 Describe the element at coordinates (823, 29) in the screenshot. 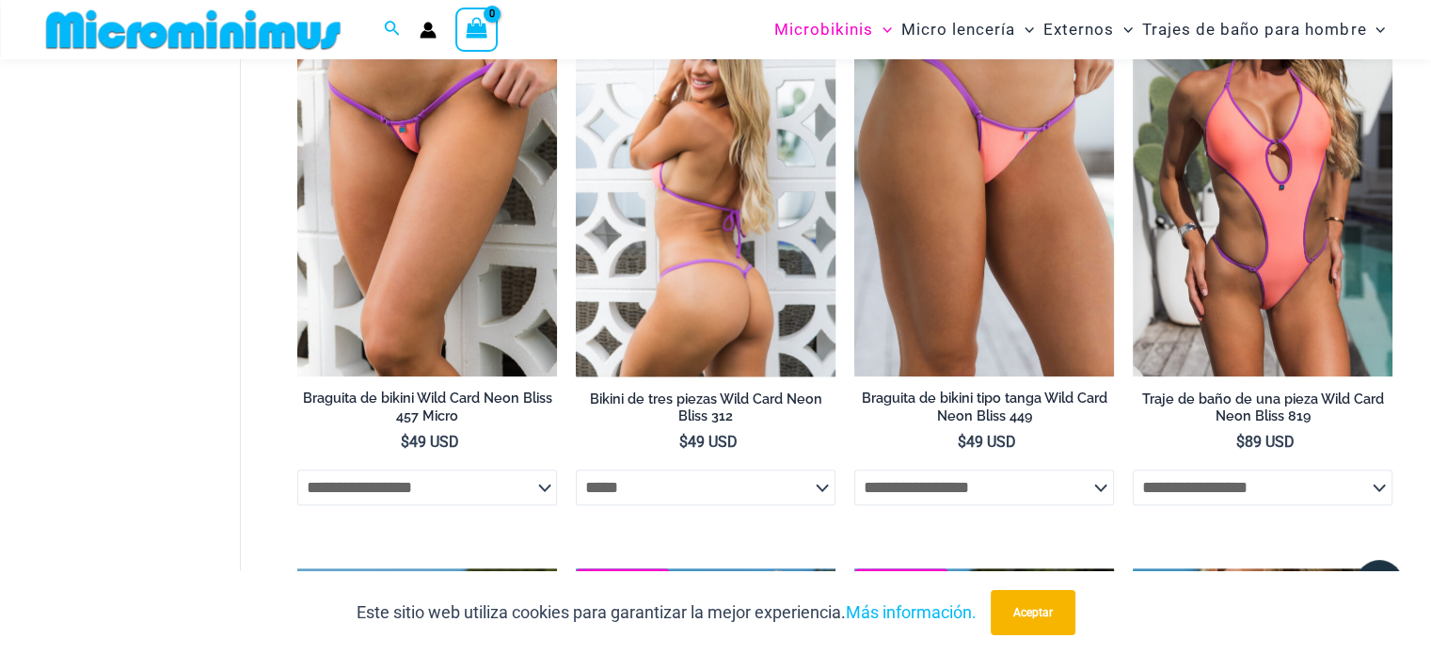

I see `font: Microbikinis` at that location.